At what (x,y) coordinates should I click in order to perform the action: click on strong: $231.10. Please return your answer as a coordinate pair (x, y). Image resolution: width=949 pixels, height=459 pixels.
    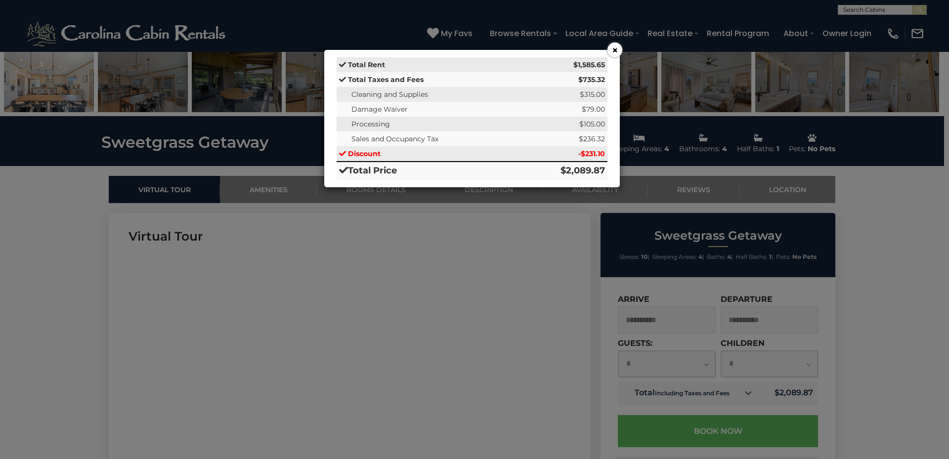
    Looking at the image, I should click on (592, 154).